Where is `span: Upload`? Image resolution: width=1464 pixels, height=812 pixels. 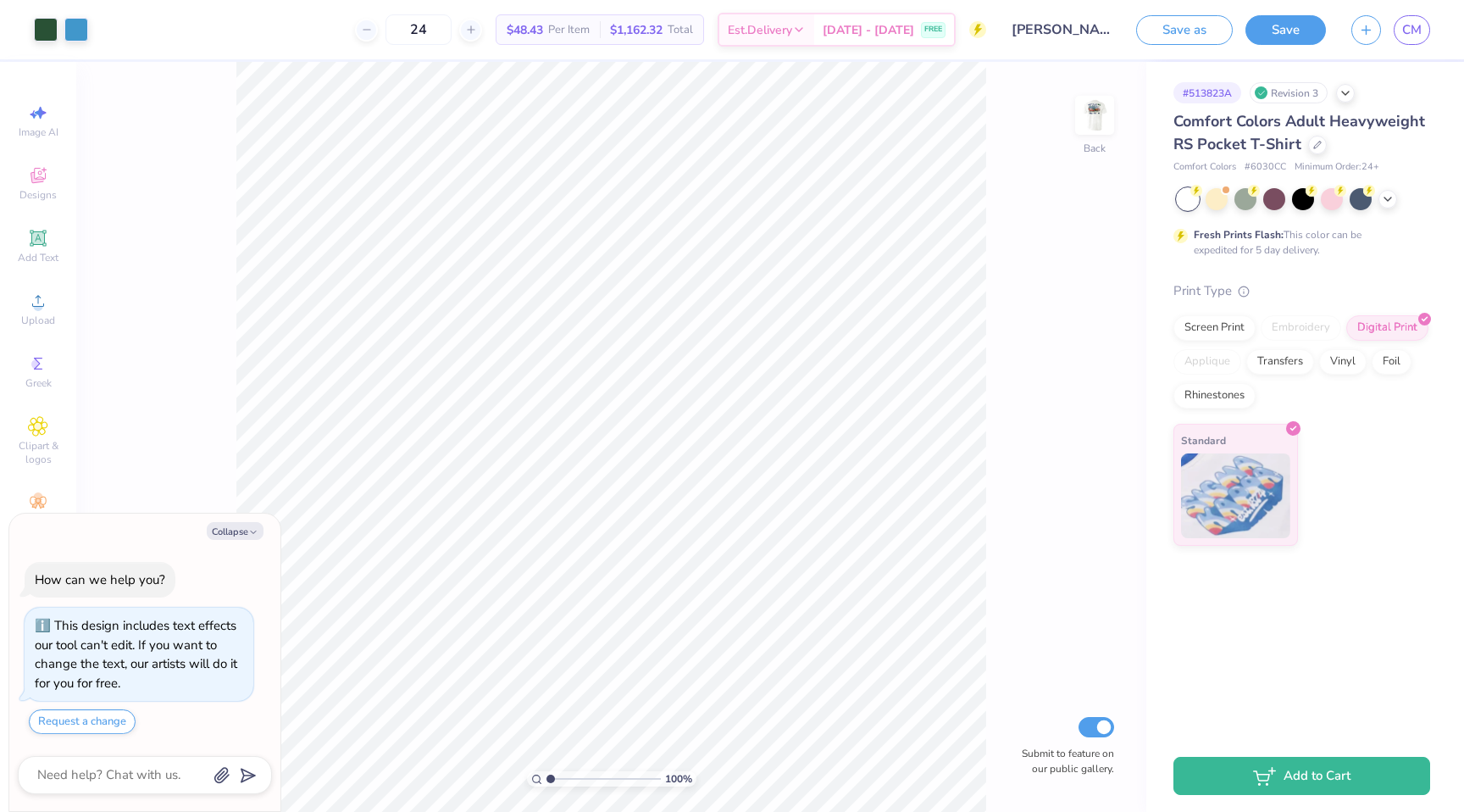 span: Upload is located at coordinates (38, 320).